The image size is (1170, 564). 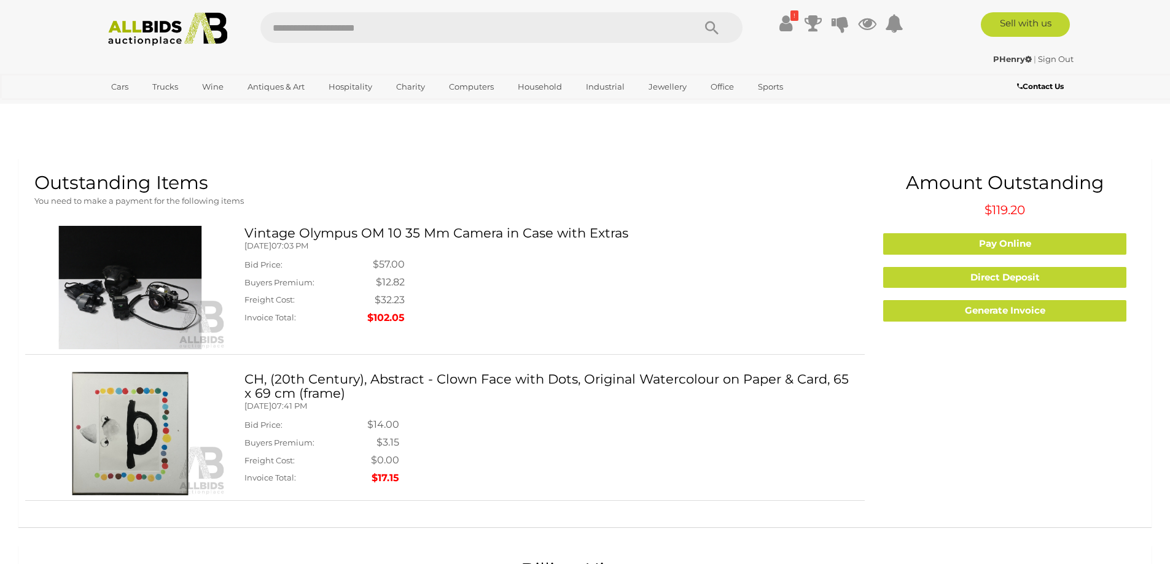 What do you see at coordinates (722, 87) in the screenshot?
I see `a: Office` at bounding box center [722, 87].